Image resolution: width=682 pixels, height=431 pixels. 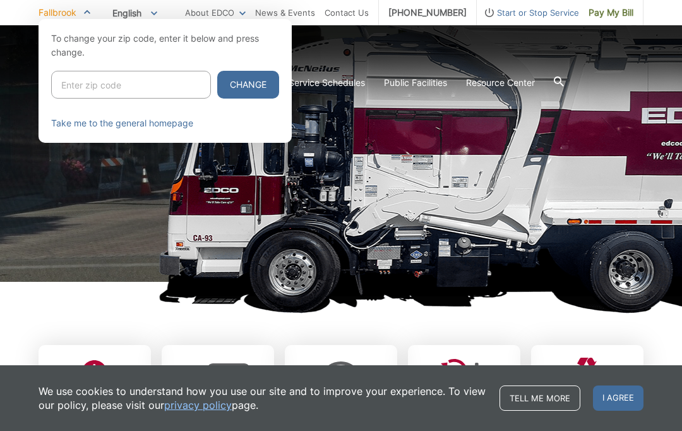 I want to click on input: Enter zip code, so click(x=131, y=85).